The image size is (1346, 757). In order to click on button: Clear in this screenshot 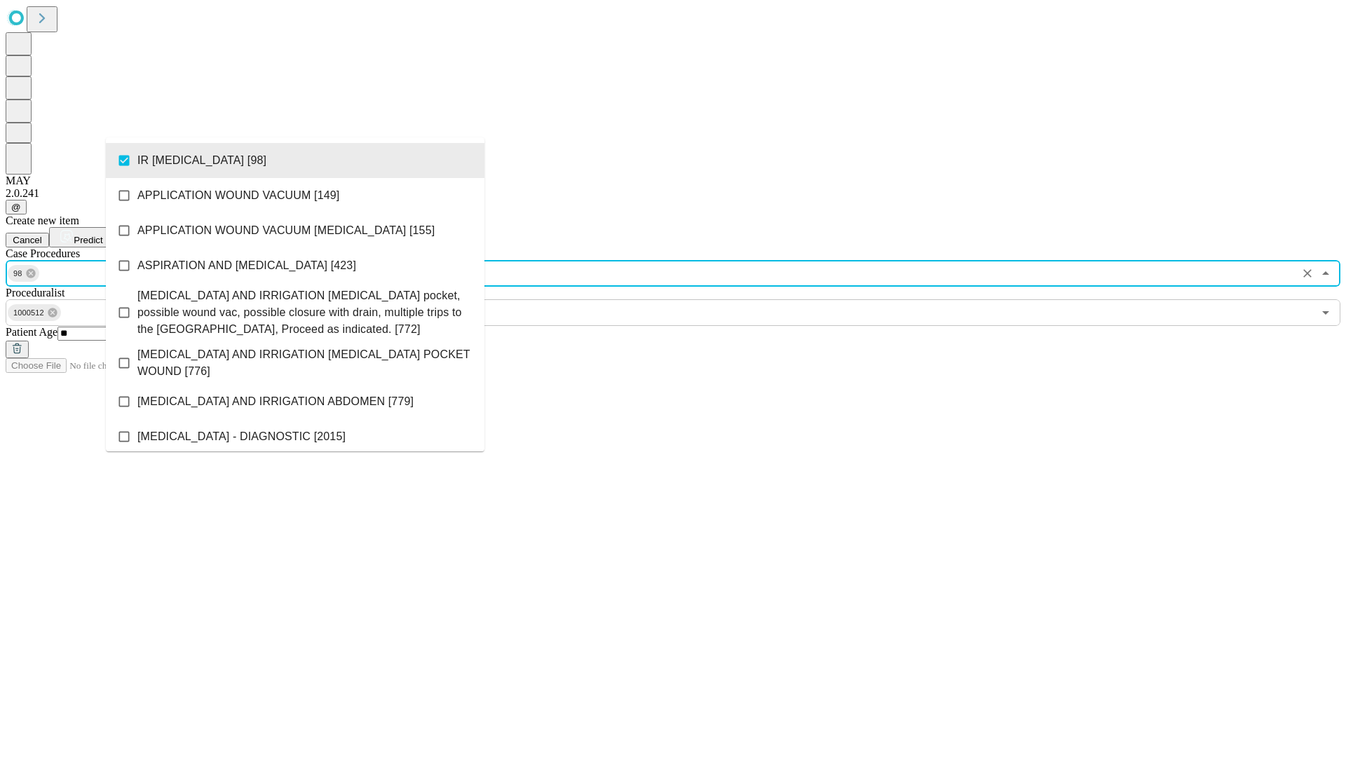, I will do `click(1307, 273)`.